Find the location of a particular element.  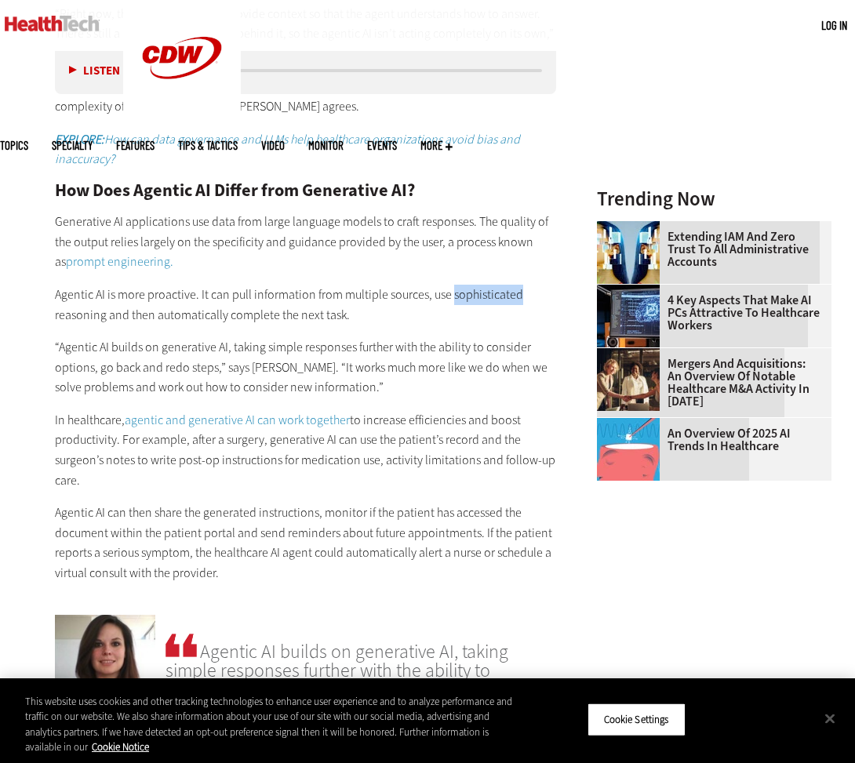

a: MonITor is located at coordinates (326, 145).